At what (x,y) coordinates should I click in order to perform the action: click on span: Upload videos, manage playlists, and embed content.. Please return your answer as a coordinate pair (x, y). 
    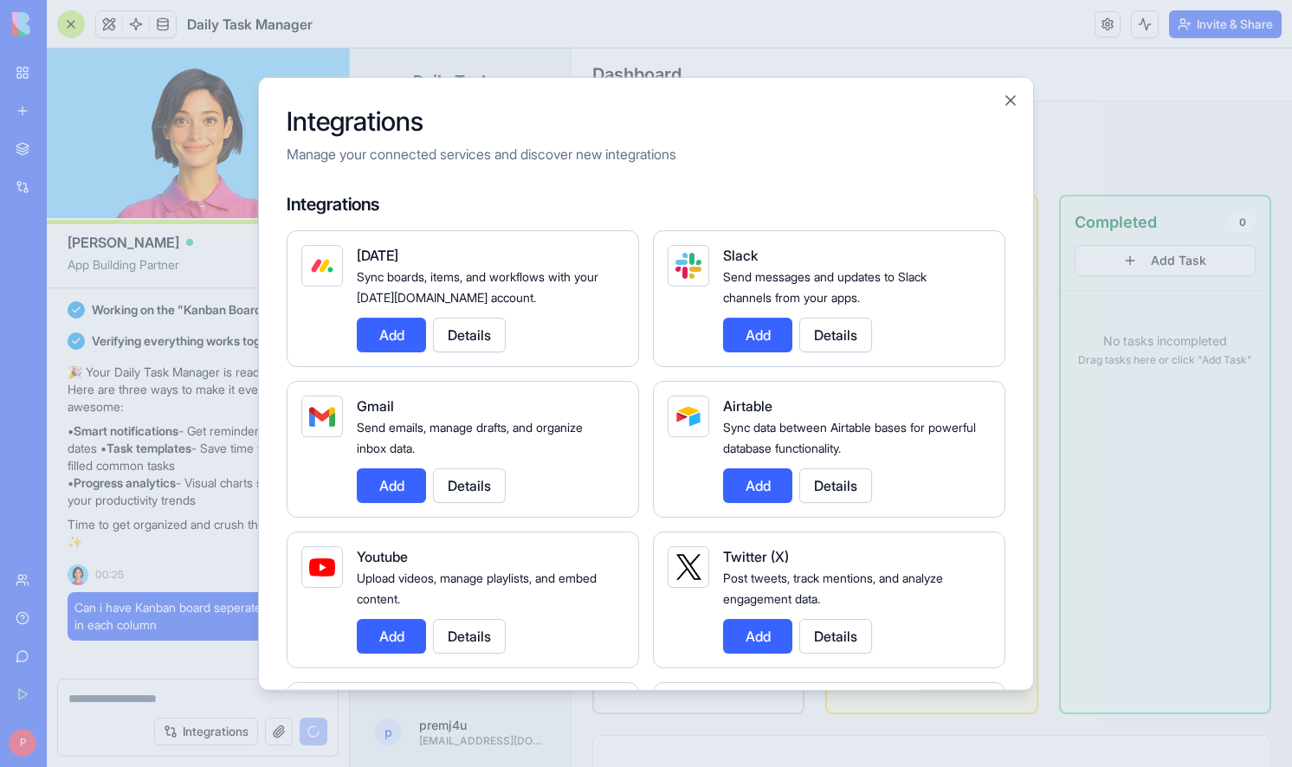
    Looking at the image, I should click on (476, 588).